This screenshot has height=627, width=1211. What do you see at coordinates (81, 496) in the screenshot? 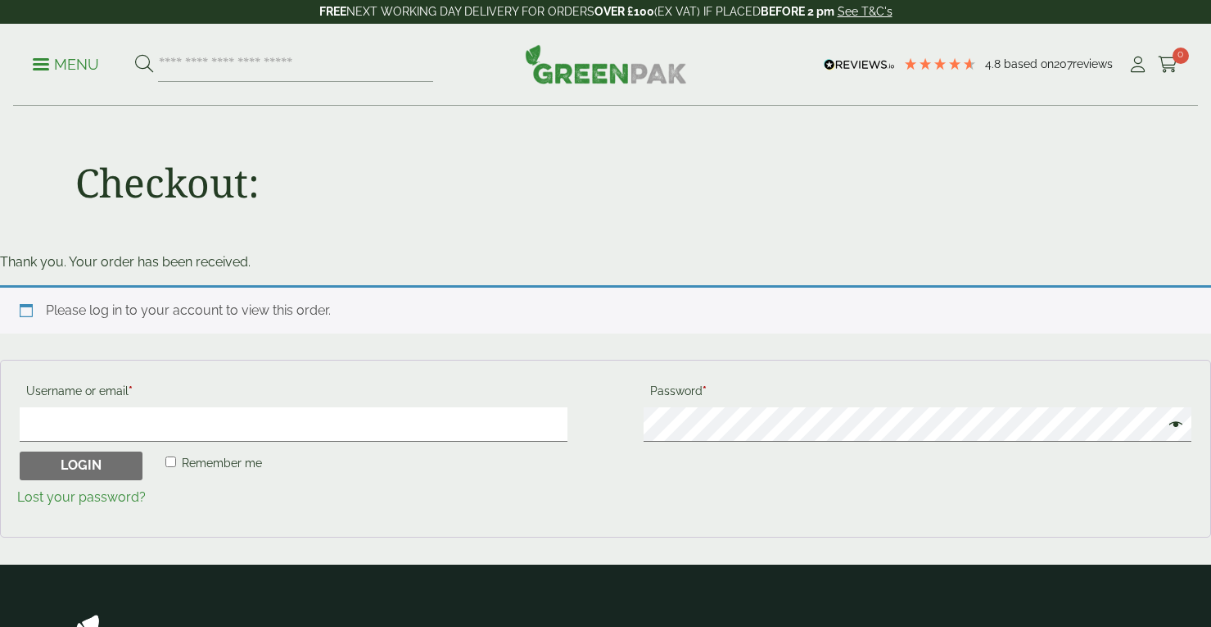
I see `a: Lost your password?` at bounding box center [81, 496].